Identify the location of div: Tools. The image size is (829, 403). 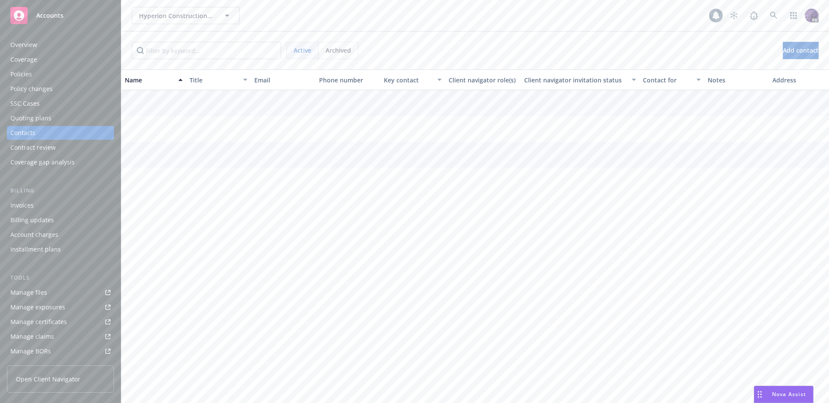
(60, 278).